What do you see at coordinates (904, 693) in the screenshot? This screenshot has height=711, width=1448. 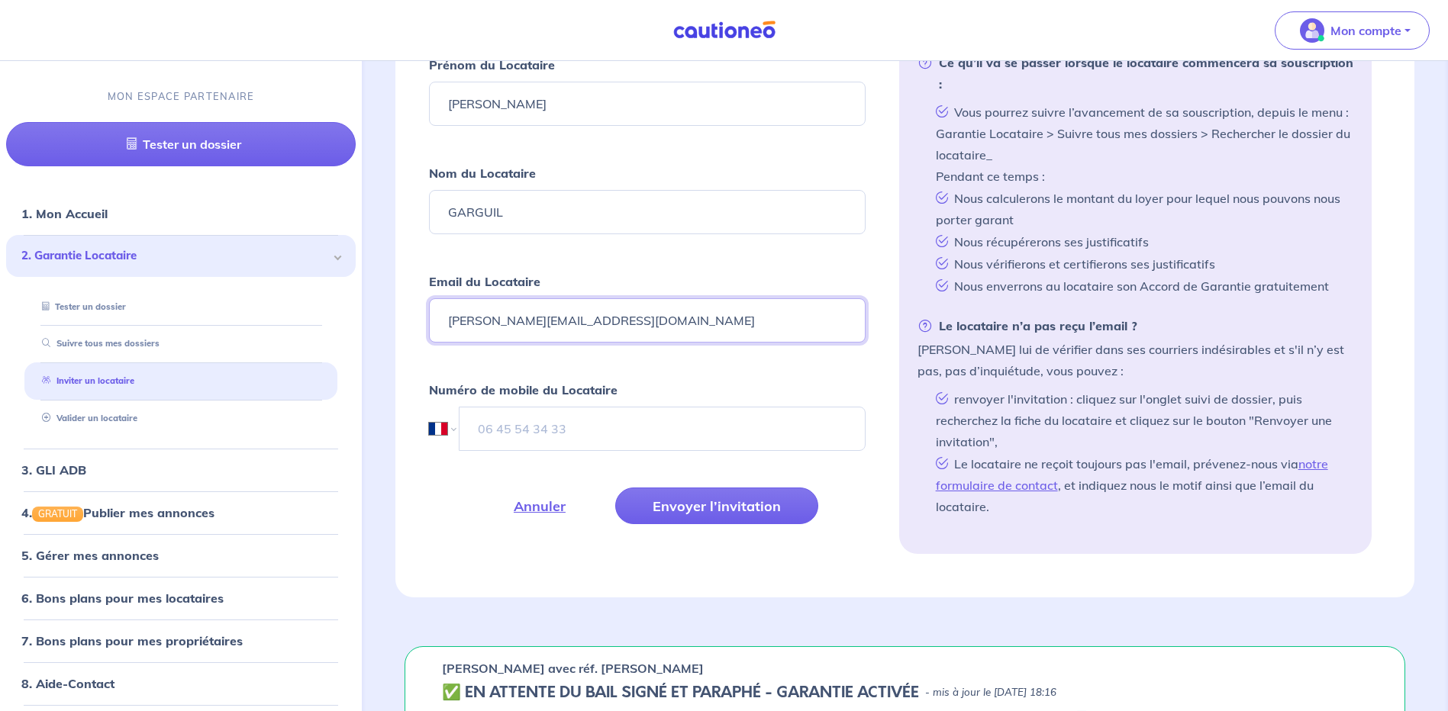 I see `div: state: CONTRACT-SIGNED, Context: ,IS-GL-CAUTION` at bounding box center [904, 693].